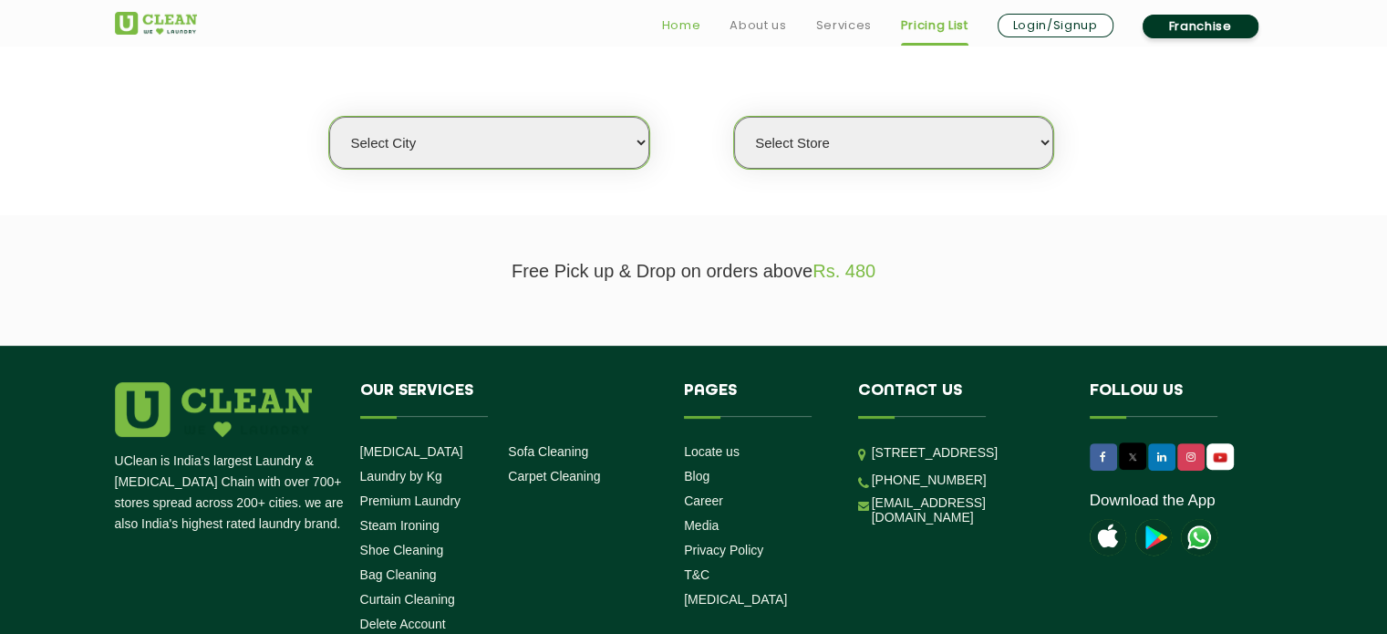 This screenshot has width=1387, height=634. I want to click on a: Services, so click(842, 26).